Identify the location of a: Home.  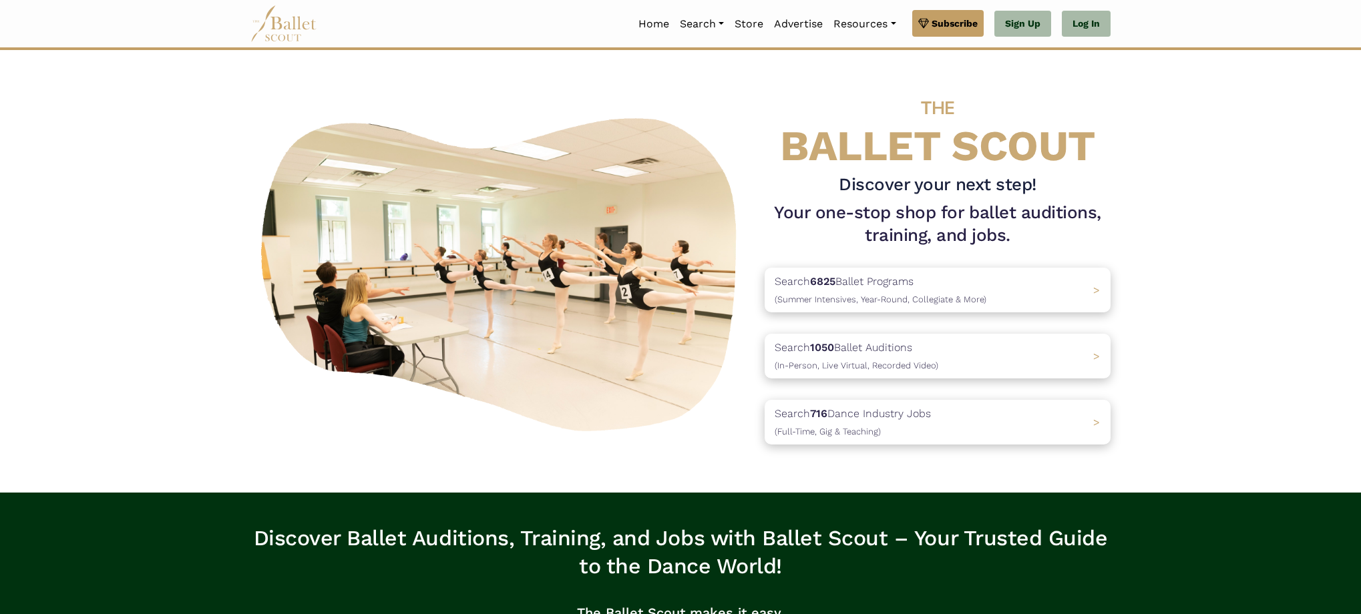
(654, 24).